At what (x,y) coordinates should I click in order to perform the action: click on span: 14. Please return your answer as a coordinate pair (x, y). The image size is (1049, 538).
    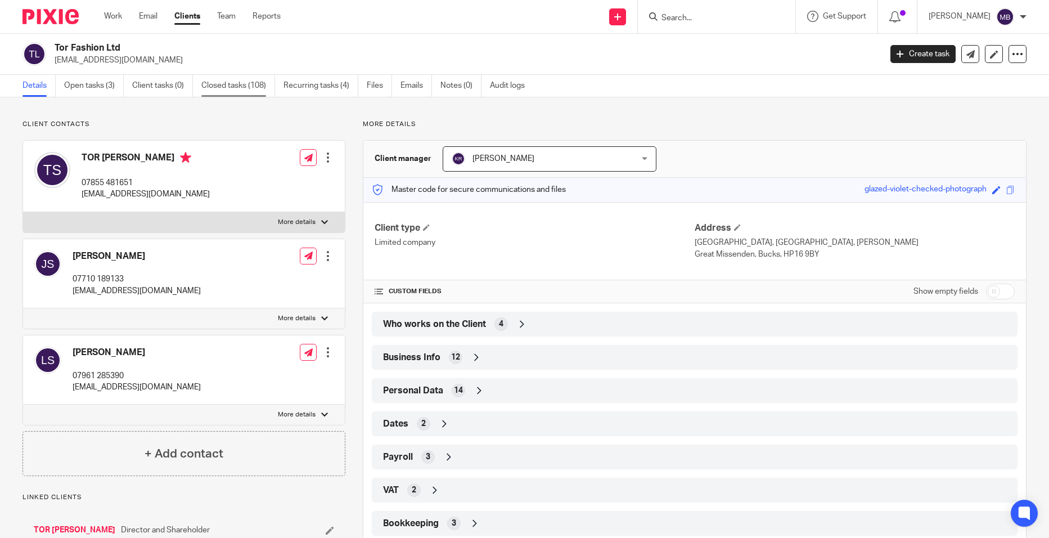
    Looking at the image, I should click on (458, 390).